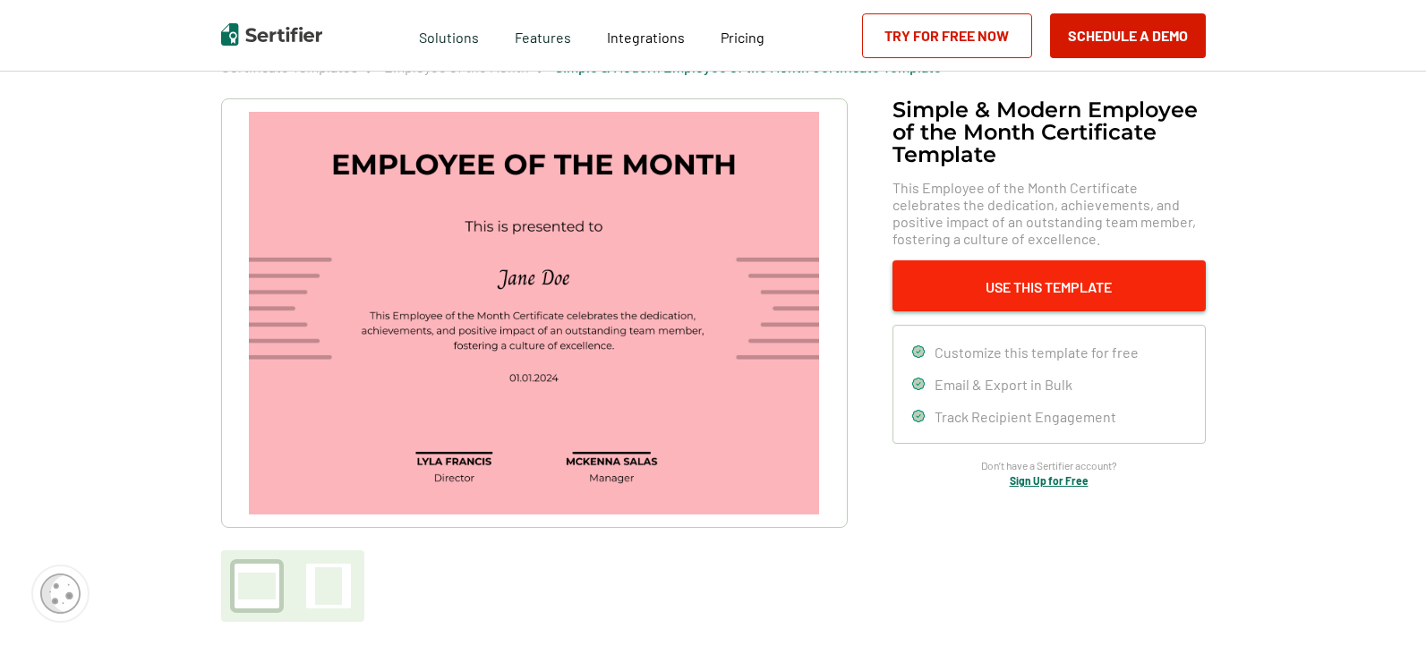 Image resolution: width=1426 pixels, height=654 pixels. Describe the element at coordinates (449, 35) in the screenshot. I see `span: Solutions` at that location.